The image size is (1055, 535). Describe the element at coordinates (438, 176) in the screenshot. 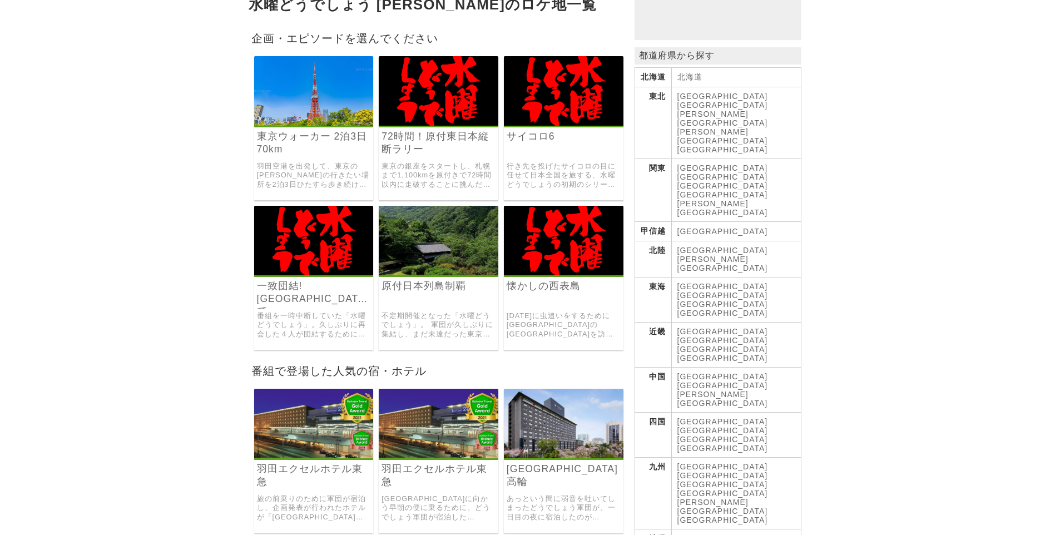

I see `a: 東京の銀座をスタートし、札幌まで1,100kmを原付きで72時間以内に走破することに挑んだ企画。` at that location.